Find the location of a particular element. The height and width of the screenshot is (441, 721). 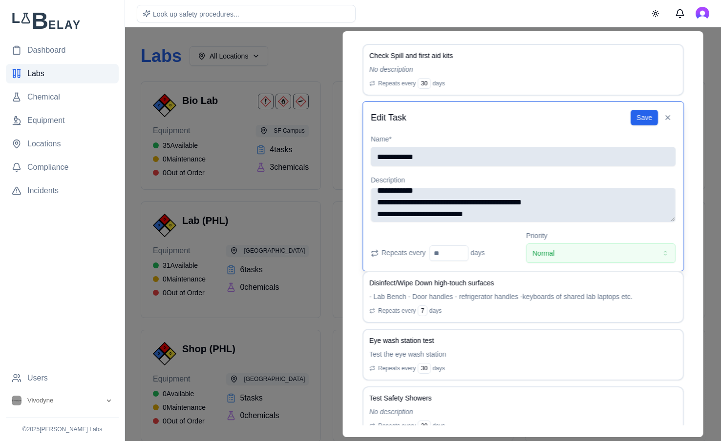

h4: Eye wash station test is located at coordinates (401, 341).